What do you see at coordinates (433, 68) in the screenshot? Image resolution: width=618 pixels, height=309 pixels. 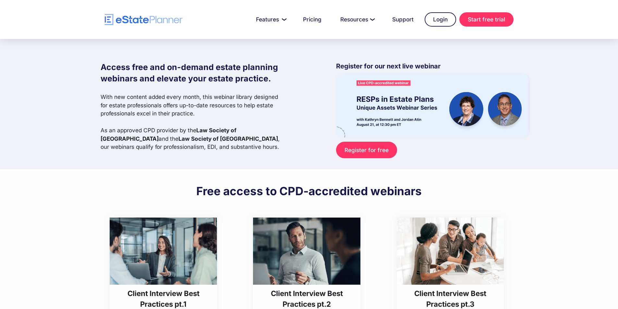 I see `p: Register for our next live webinar` at bounding box center [433, 68].